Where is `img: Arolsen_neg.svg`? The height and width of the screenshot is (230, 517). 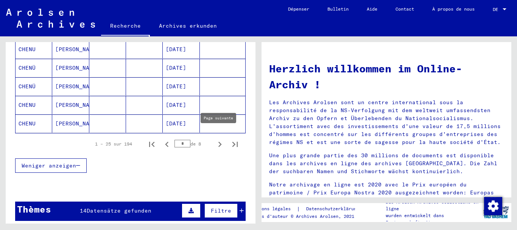 img: Arolsen_neg.svg is located at coordinates (50, 18).